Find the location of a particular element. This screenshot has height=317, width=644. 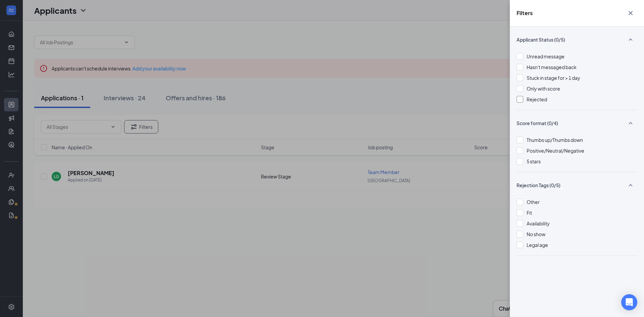

span: Applicant Status (0/5) is located at coordinates (541, 40).